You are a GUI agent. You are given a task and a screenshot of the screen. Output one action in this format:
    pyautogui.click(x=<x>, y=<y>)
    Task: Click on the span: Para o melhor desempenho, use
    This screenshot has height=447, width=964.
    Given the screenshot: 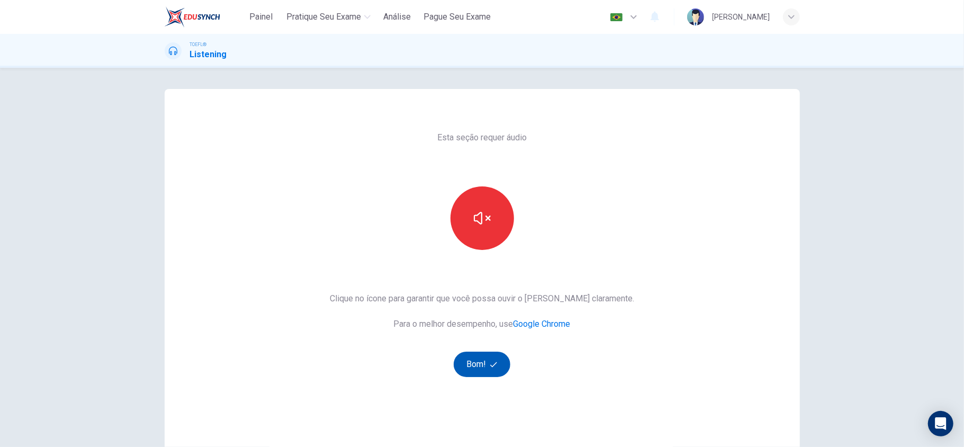 What is the action you would take?
    pyautogui.click(x=482, y=324)
    